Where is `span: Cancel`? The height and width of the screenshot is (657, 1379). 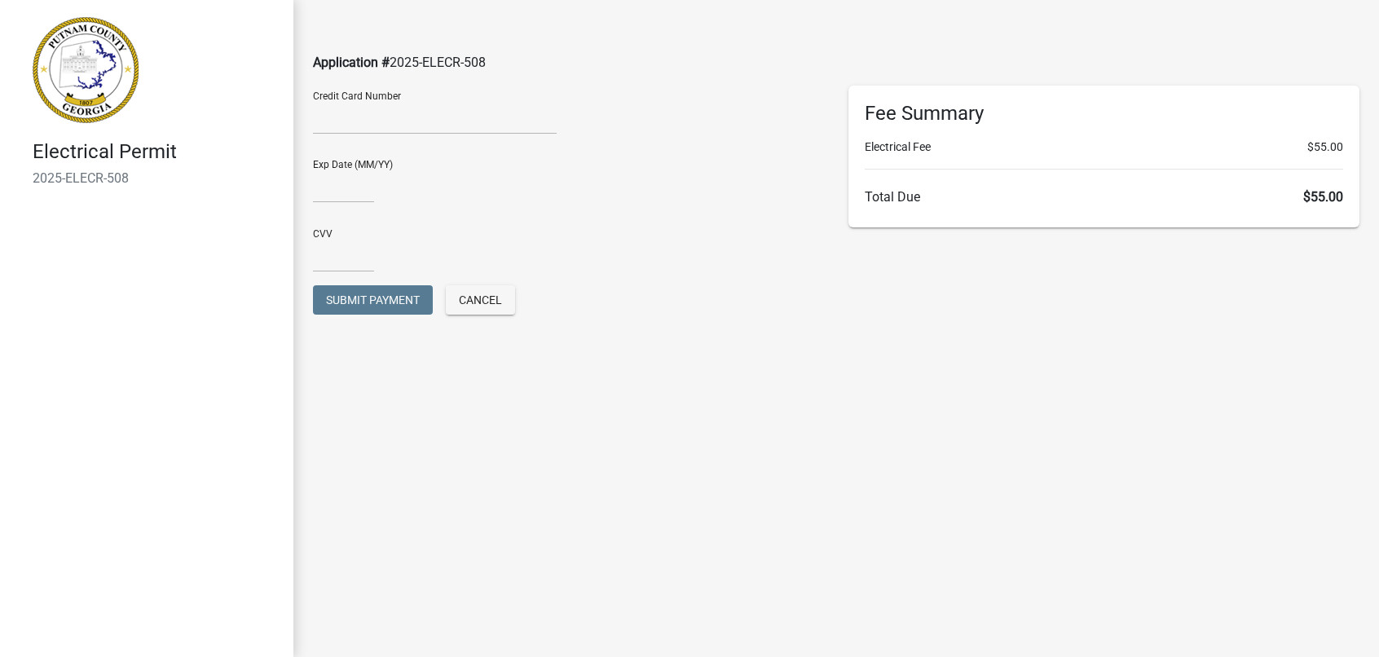
span: Cancel is located at coordinates (480, 300).